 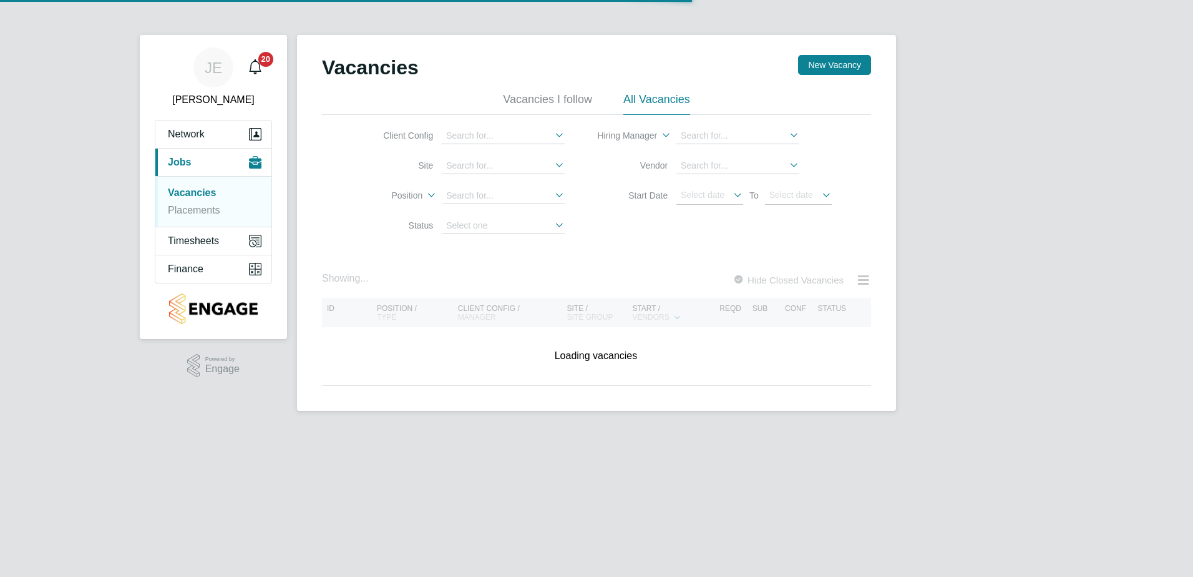 What do you see at coordinates (788, 280) in the screenshot?
I see `label: Hide Closed Vacancies` at bounding box center [788, 280].